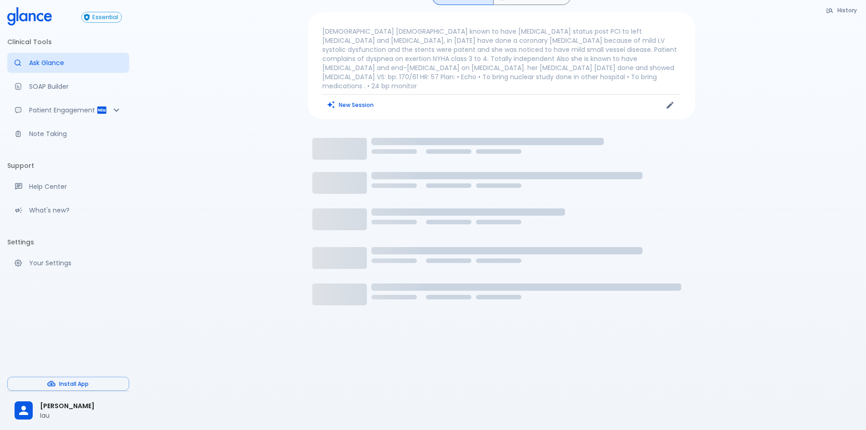  I want to click on p: Your Settings, so click(75, 263).